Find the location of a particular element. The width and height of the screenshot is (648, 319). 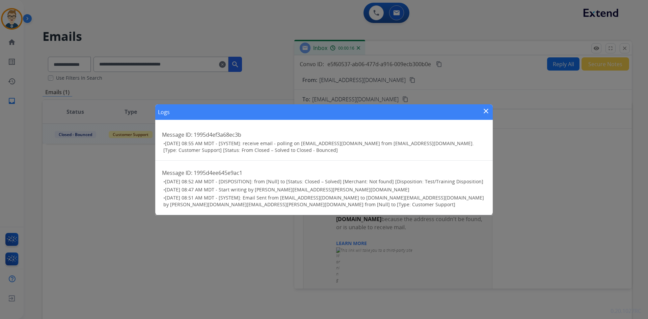

h1: Logs is located at coordinates (164, 112).